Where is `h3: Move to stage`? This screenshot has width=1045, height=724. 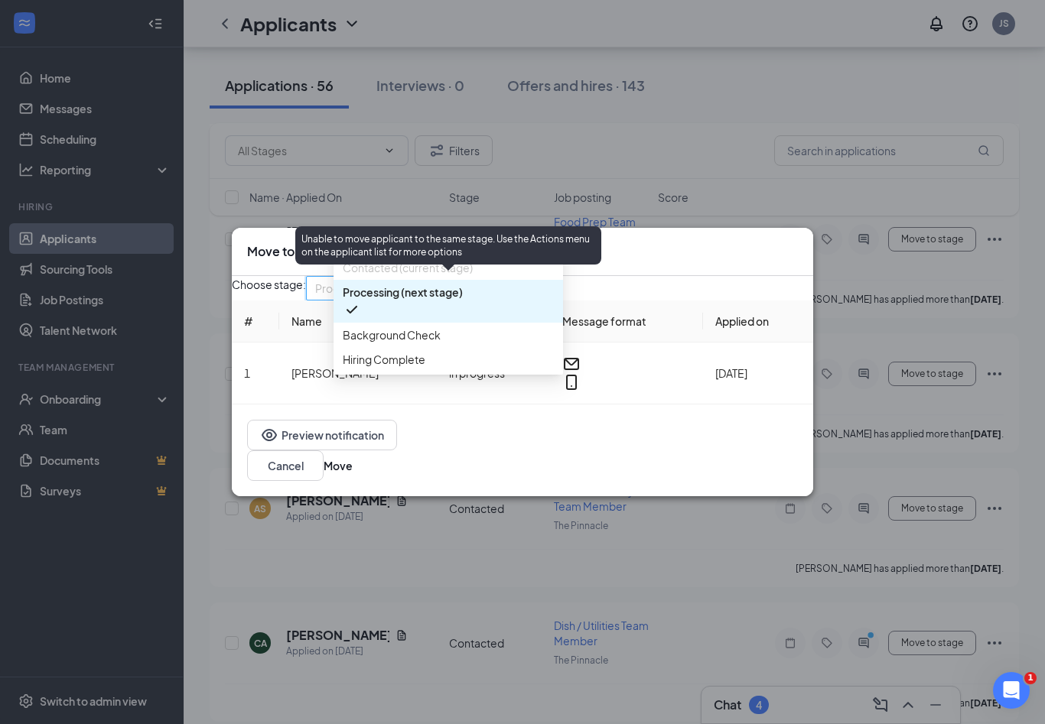
h3: Move to stage is located at coordinates (288, 252).